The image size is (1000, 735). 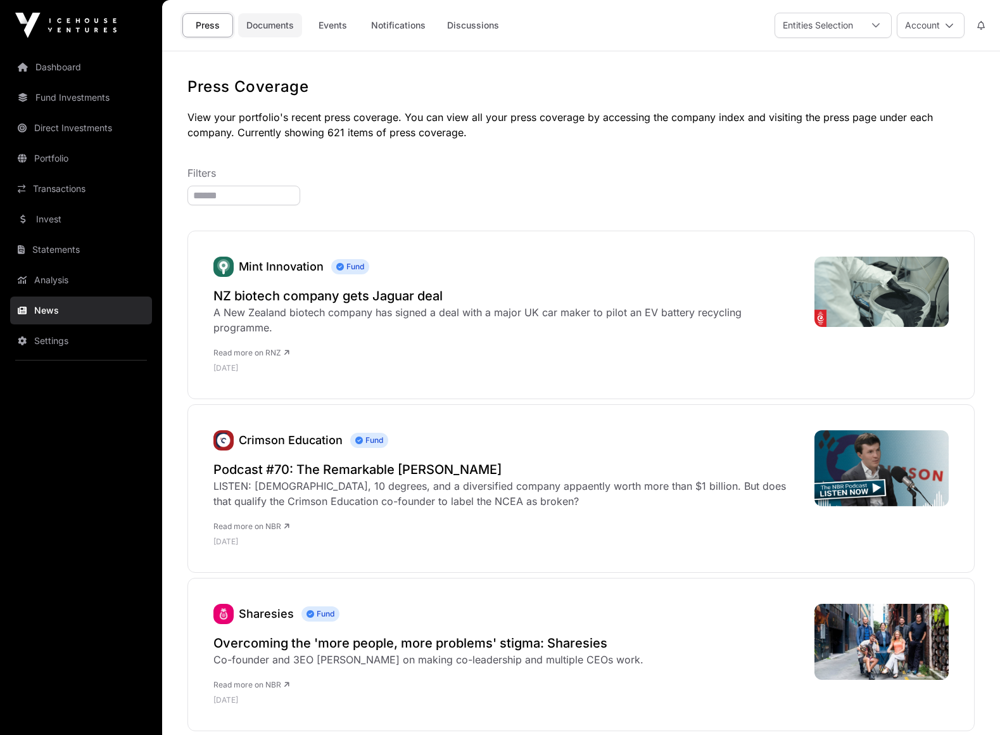 What do you see at coordinates (968, 704) in the screenshot?
I see `div: Chat Widget` at bounding box center [968, 704].